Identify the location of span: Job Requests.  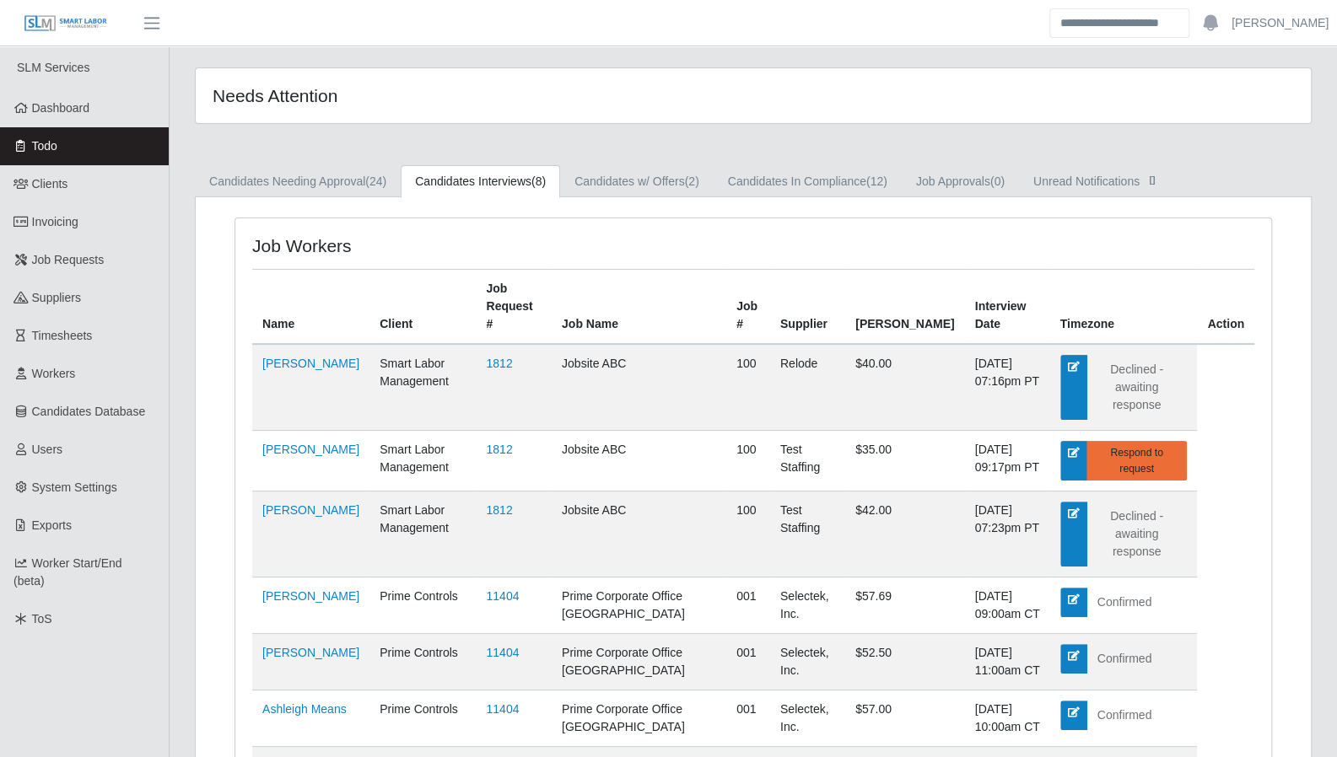
(68, 260).